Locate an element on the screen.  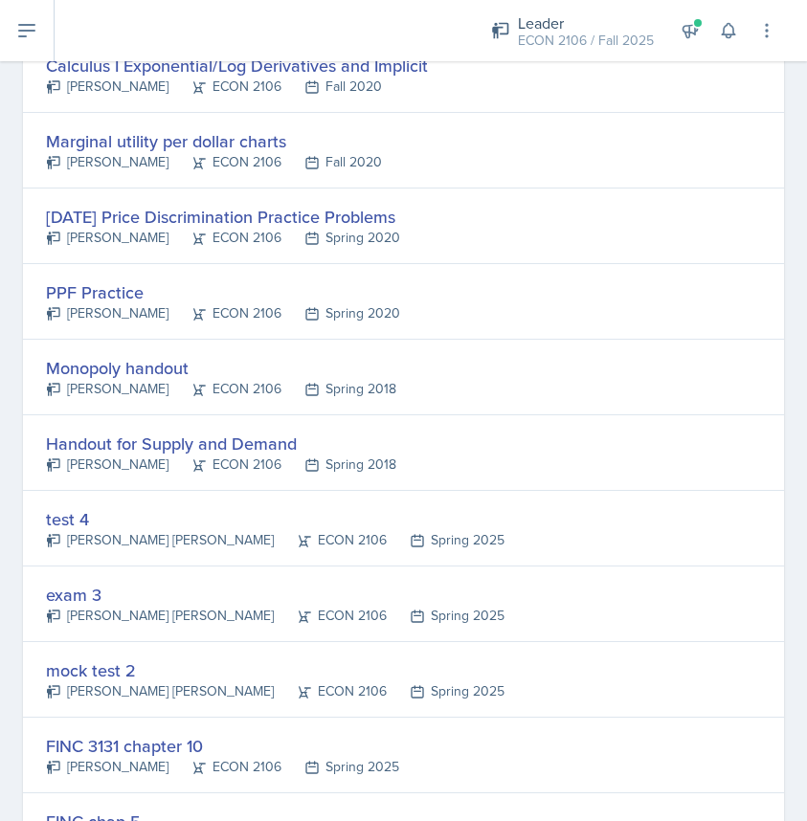
div: PPF Practice is located at coordinates (223, 292).